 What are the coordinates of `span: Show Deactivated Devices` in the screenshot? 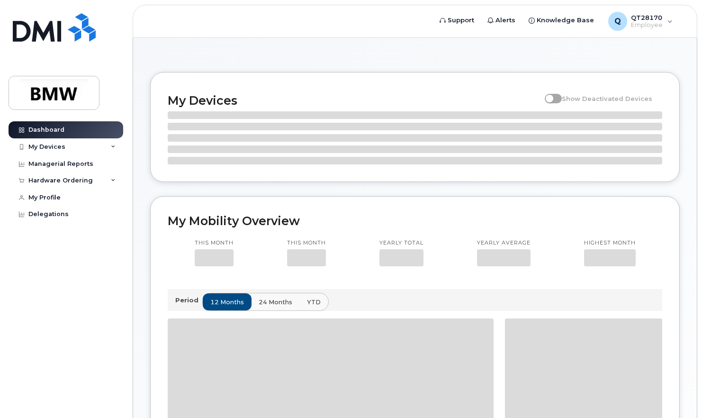 It's located at (607, 99).